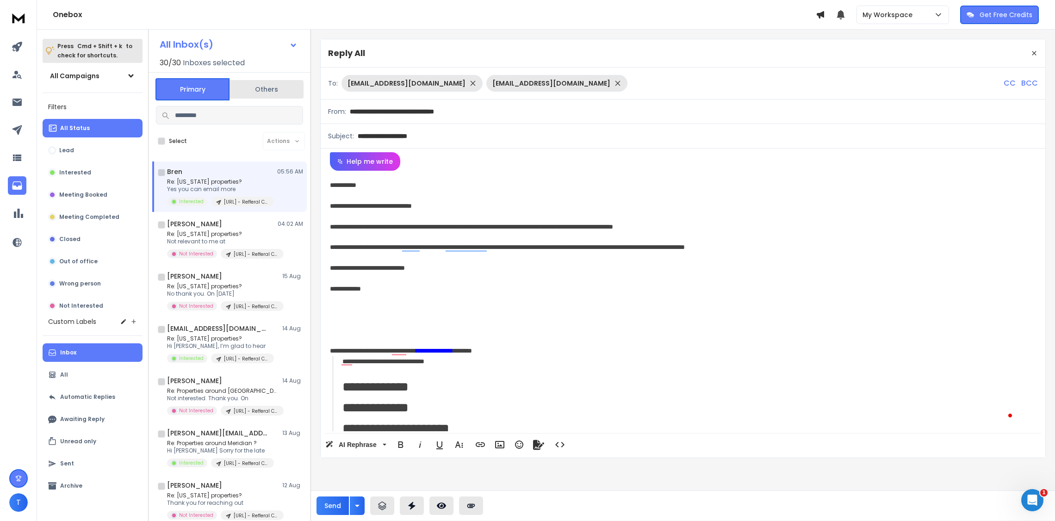 The image size is (1055, 521). I want to click on img: logo, so click(19, 18).